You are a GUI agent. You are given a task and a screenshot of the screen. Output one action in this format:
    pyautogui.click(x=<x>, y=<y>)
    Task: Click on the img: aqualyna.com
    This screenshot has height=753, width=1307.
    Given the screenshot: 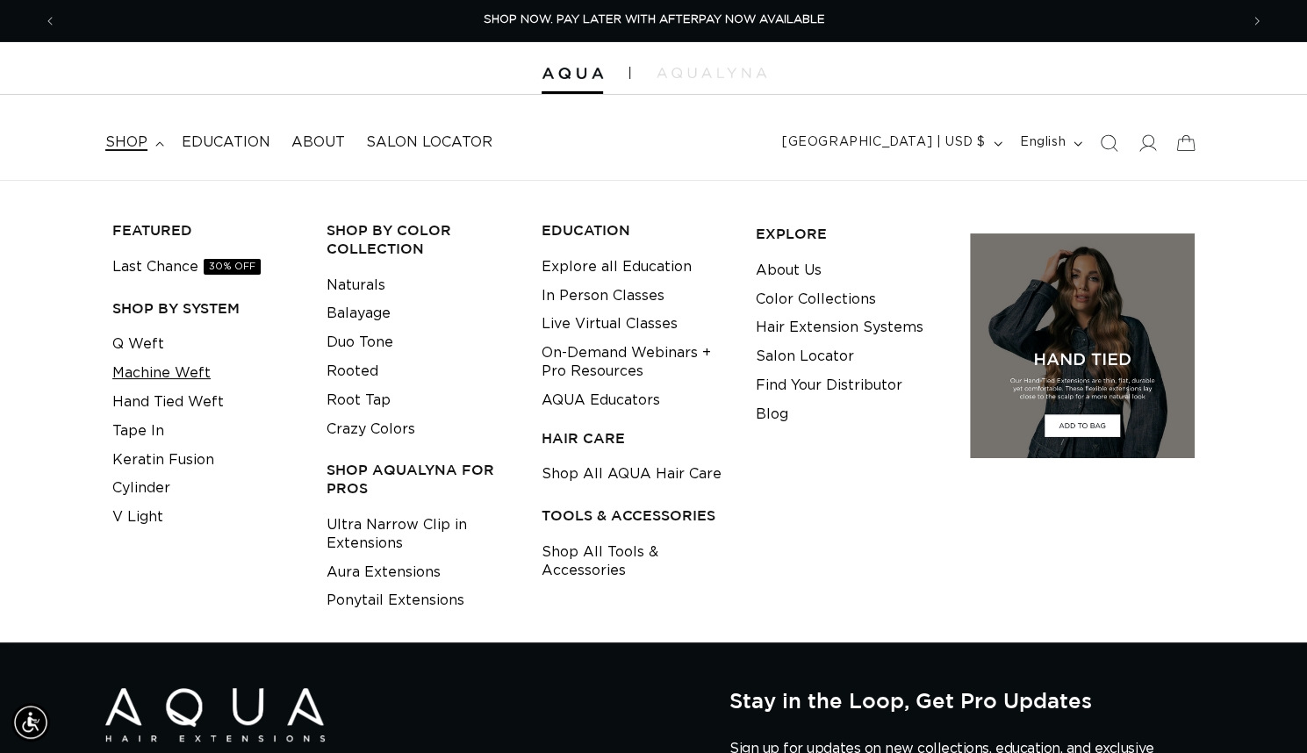 What is the action you would take?
    pyautogui.click(x=711, y=73)
    